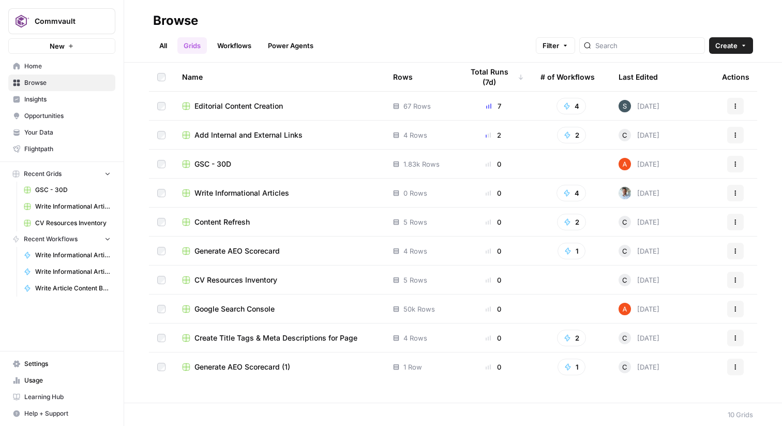 Image resolution: width=782 pixels, height=426 pixels. What do you see at coordinates (567, 77) in the screenshot?
I see `div: # of Workflows` at bounding box center [567, 77].